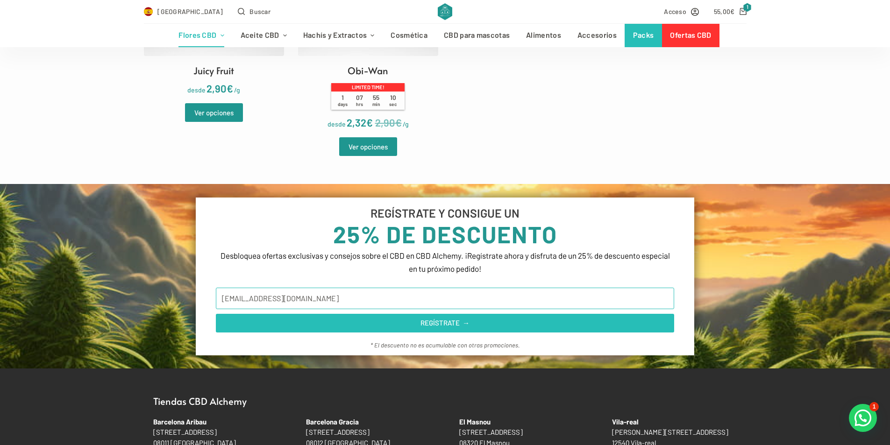 The height and width of the screenshot is (445, 890). What do you see at coordinates (409, 35) in the screenshot?
I see `a: Cosmética` at bounding box center [409, 35].